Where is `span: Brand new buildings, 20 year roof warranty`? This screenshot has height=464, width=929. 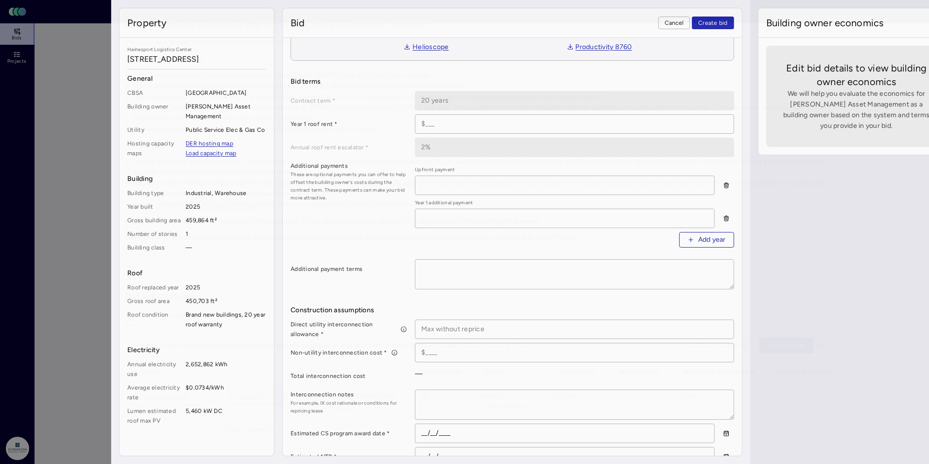
span: Brand new buildings, 20 year roof warranty is located at coordinates (226, 319).